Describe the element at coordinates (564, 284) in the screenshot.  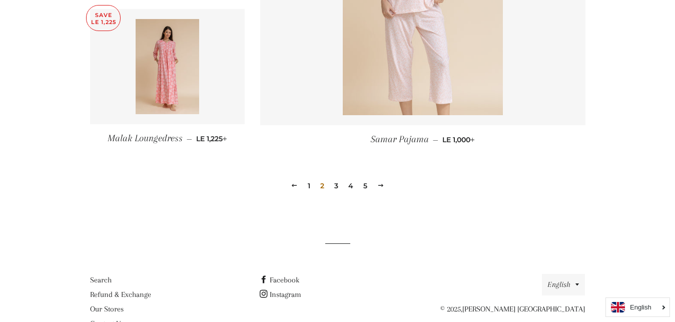
I see `button: English` at that location.